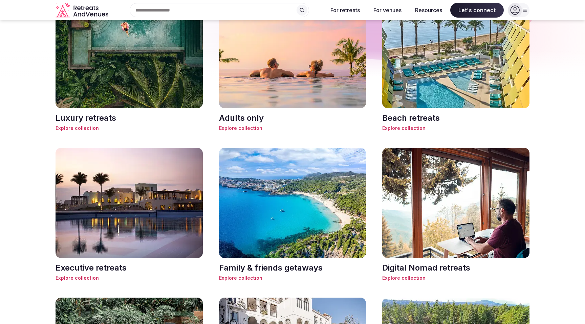  What do you see at coordinates (388, 10) in the screenshot?
I see `button: For venues` at bounding box center [388, 10].